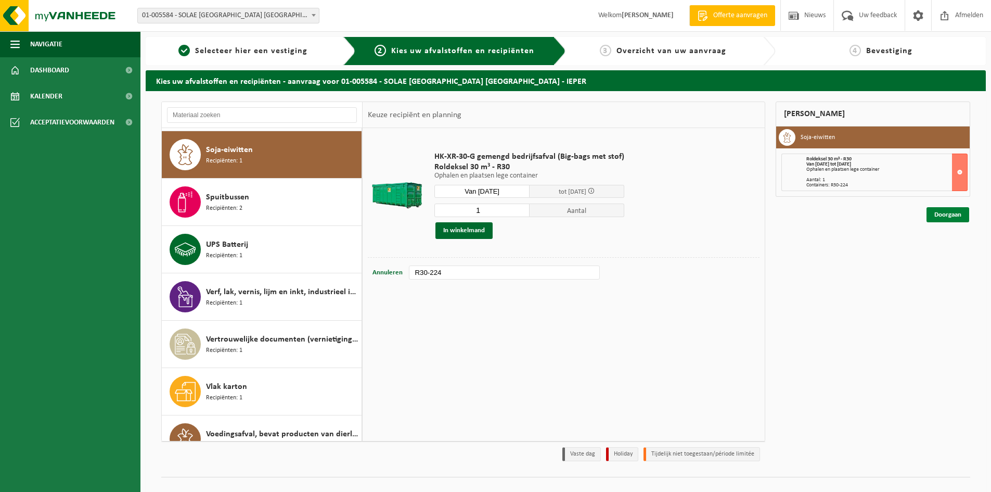 This screenshot has width=991, height=492. Describe the element at coordinates (251, 51) in the screenshot. I see `span: Selecteer hier een vestiging` at that location.